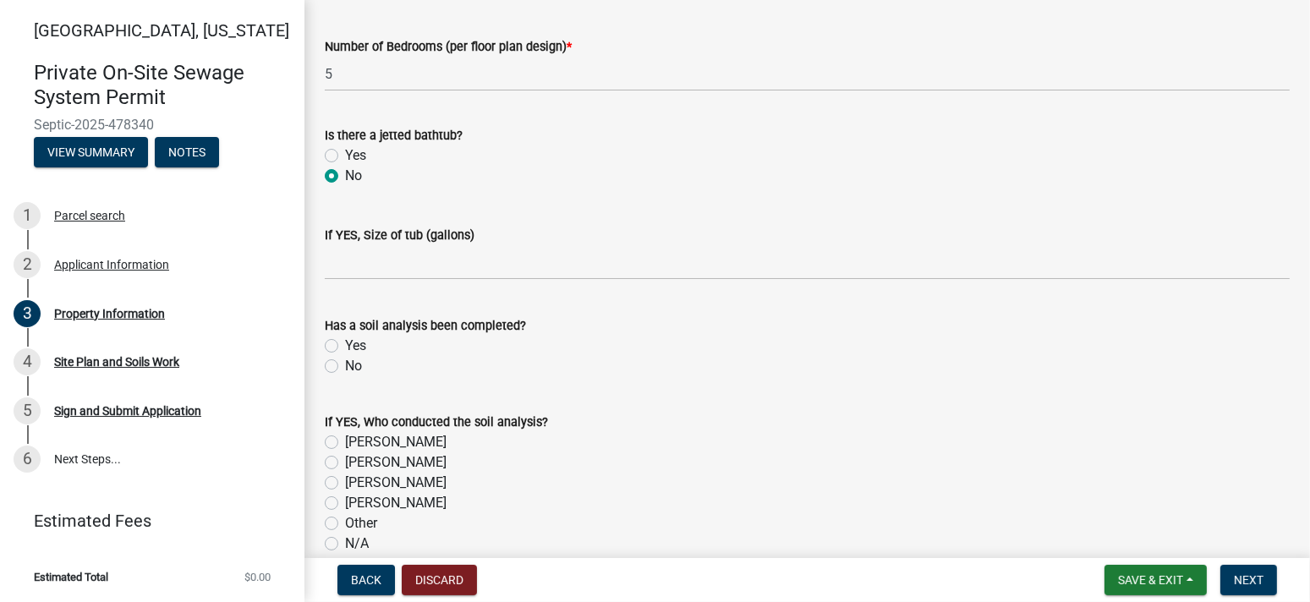  Describe the element at coordinates (27, 362) in the screenshot. I see `div: 4` at that location.